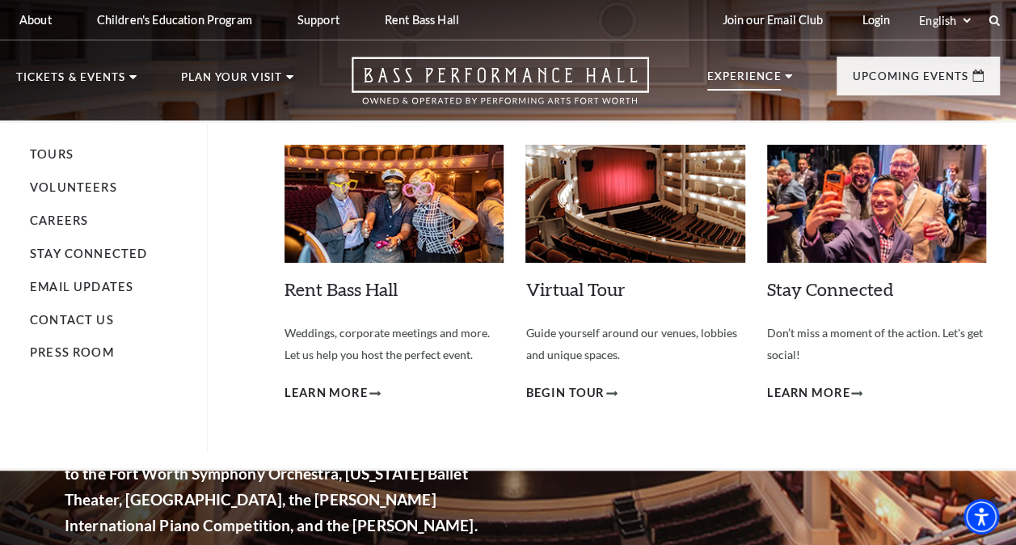 This screenshot has width=1016, height=545. Describe the element at coordinates (635, 344) in the screenshot. I see `p: Guide yourself around our venues, lobbies and unique spaces.` at that location.